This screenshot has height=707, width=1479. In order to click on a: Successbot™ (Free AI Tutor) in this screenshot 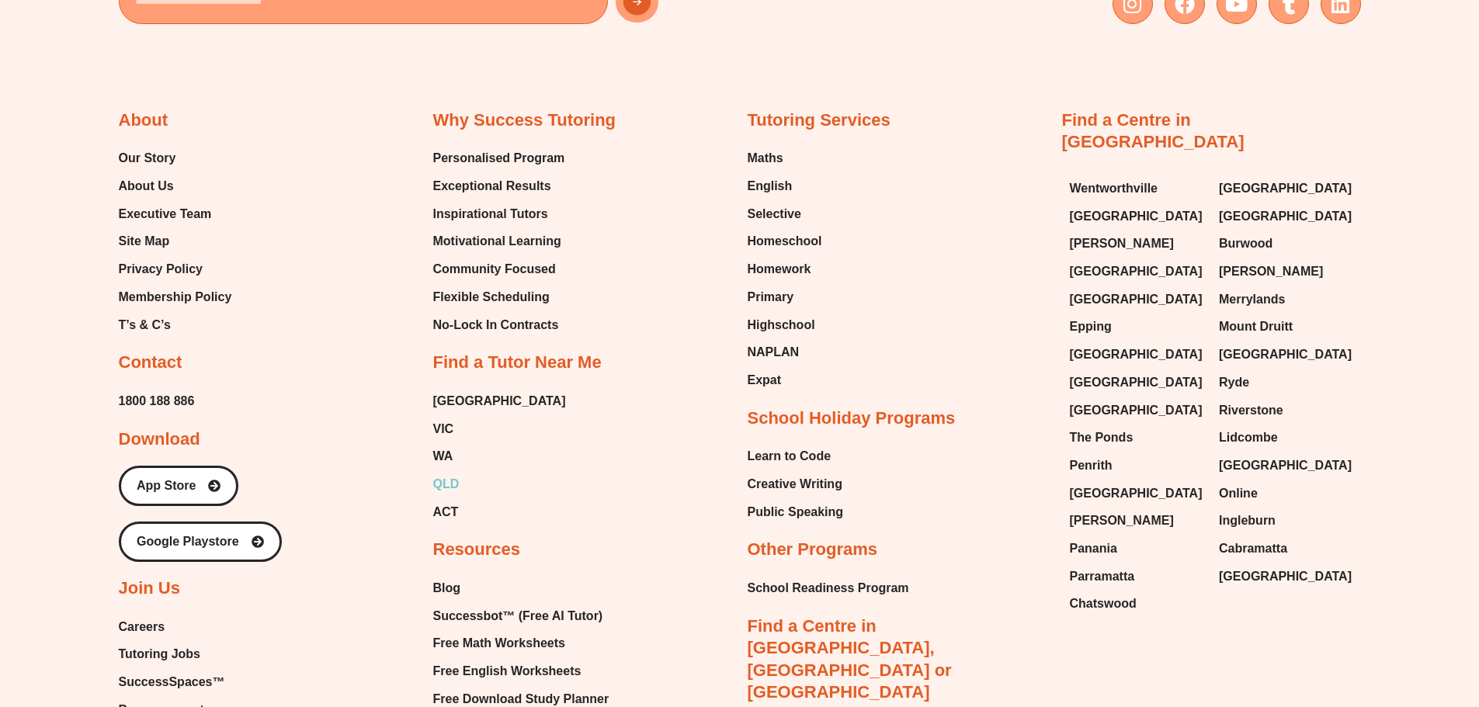, I will do `click(525, 616)`.